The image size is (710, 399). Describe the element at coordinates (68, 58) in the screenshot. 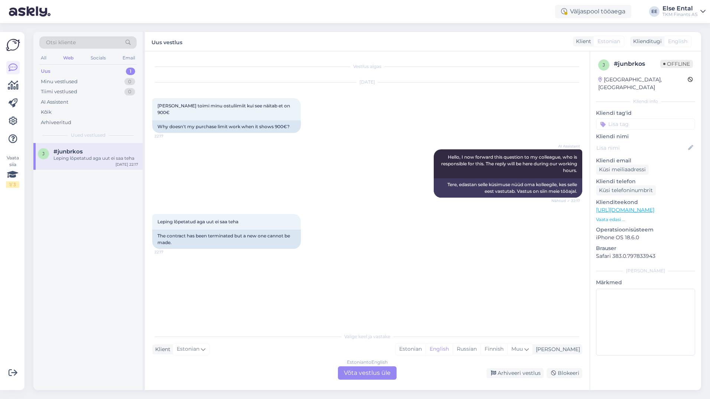

I see `div: Web` at that location.